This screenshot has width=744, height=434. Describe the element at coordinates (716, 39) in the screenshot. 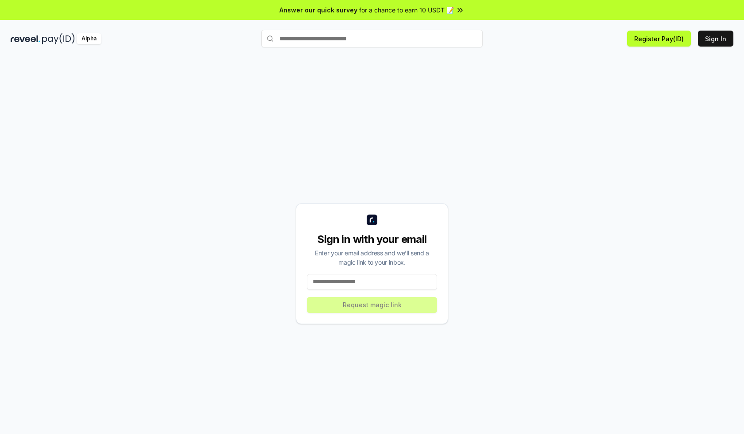

I see `button: Sign In` at that location.